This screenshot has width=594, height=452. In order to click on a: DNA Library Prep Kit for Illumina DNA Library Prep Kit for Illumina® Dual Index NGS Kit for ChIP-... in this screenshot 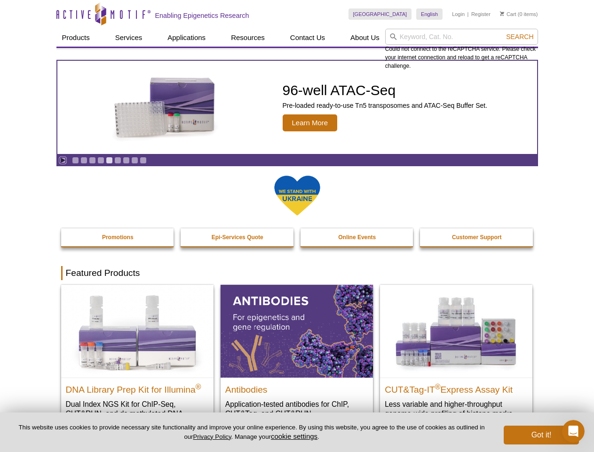, I will do `click(137, 361)`.